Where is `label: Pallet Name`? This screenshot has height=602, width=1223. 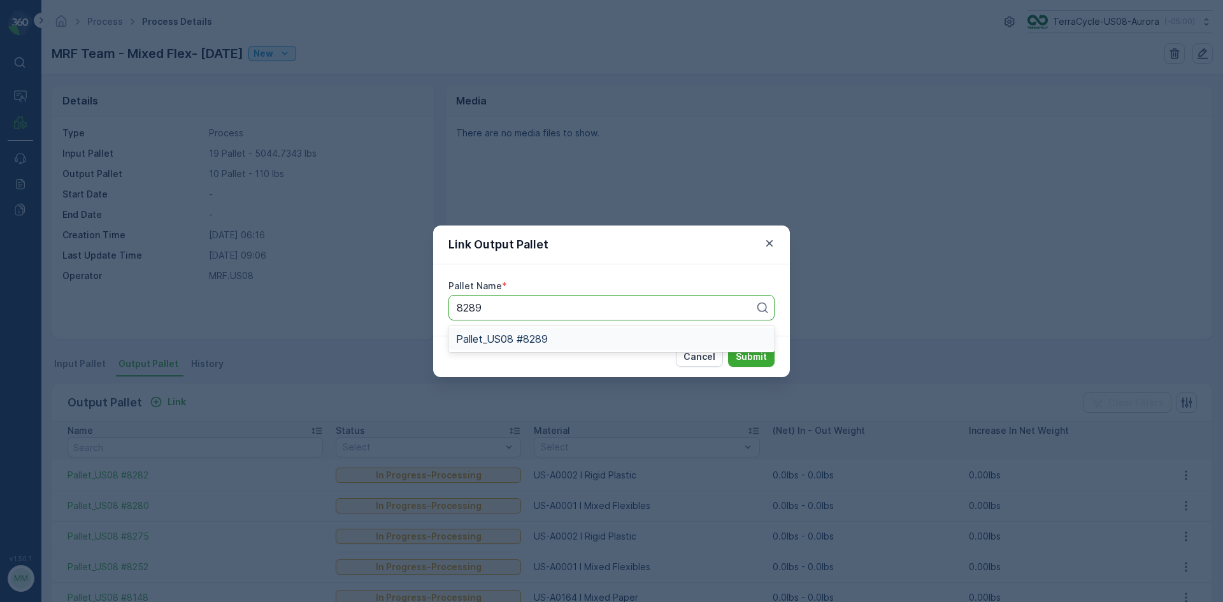 label: Pallet Name is located at coordinates (475, 285).